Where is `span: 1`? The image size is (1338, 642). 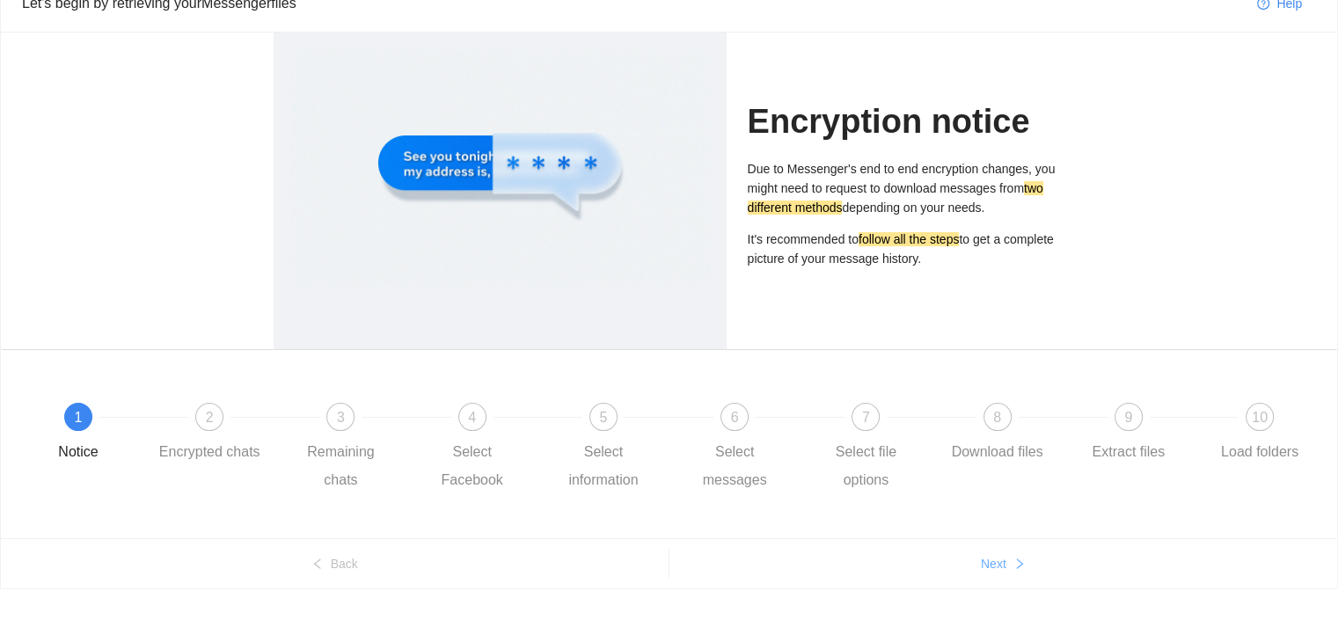 span: 1 is located at coordinates (78, 417).